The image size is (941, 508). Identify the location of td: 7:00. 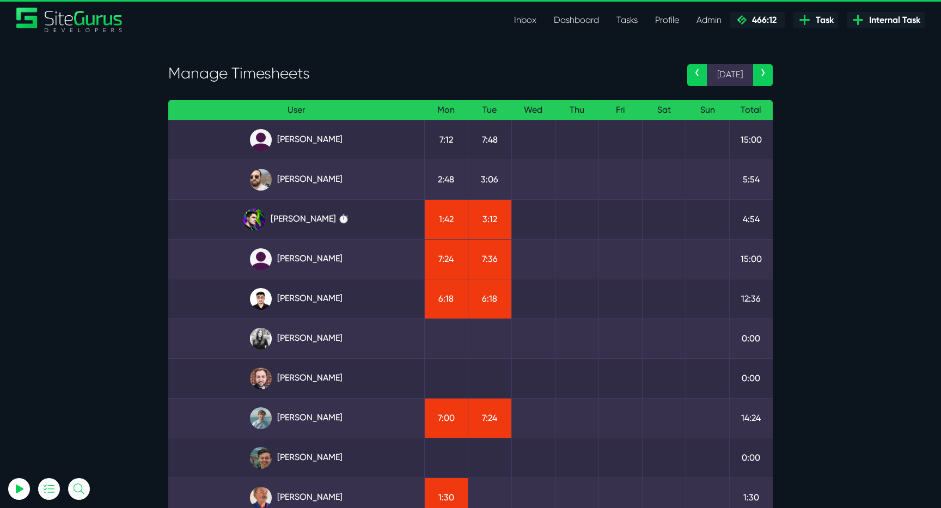
(446, 418).